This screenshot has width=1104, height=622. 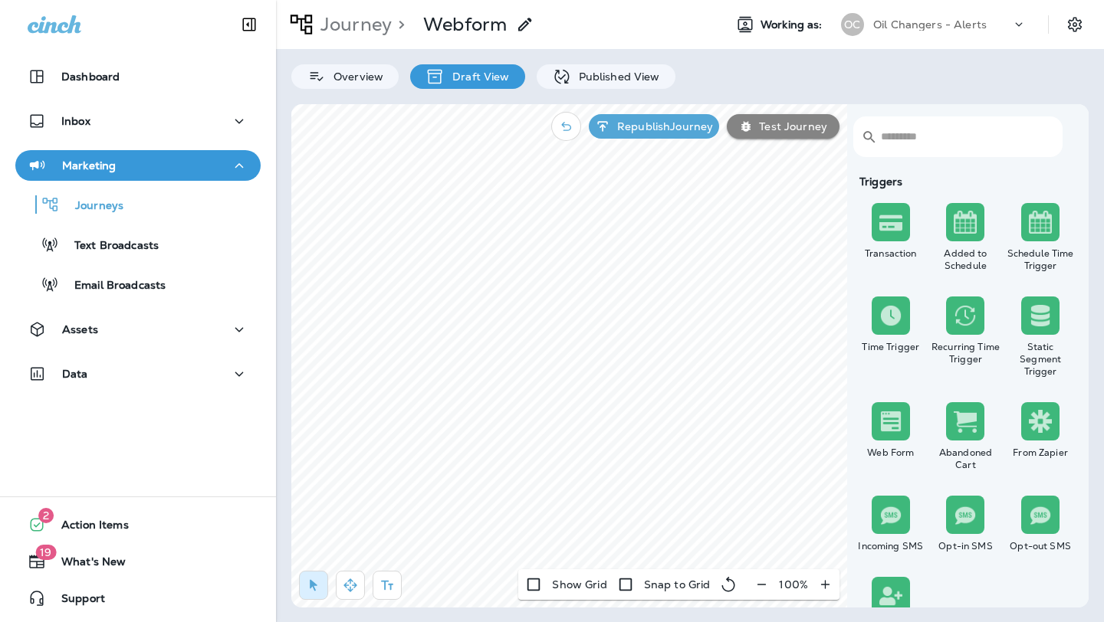 What do you see at coordinates (677, 585) in the screenshot?
I see `p: Snap to Grid` at bounding box center [677, 585].